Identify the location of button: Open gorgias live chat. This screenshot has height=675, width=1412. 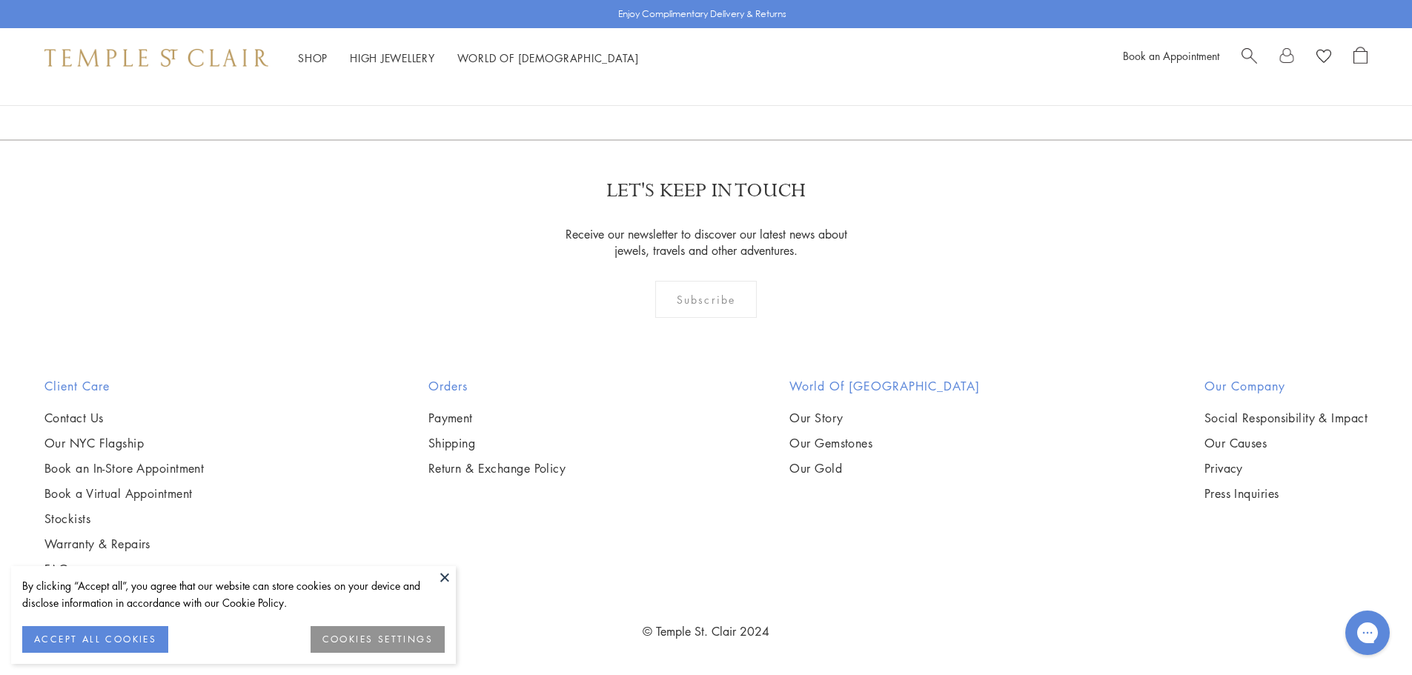
(30, 27).